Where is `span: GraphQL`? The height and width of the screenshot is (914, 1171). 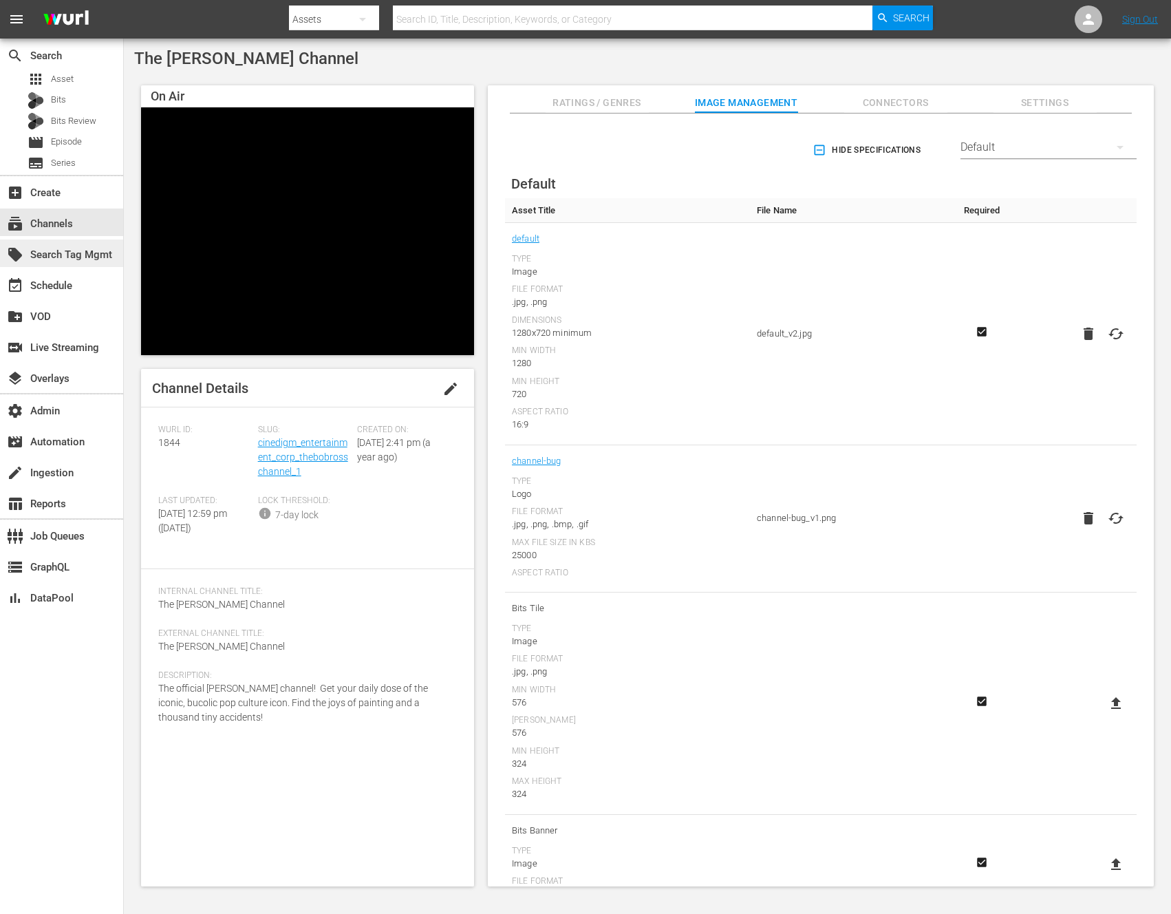 span: GraphQL is located at coordinates (15, 567).